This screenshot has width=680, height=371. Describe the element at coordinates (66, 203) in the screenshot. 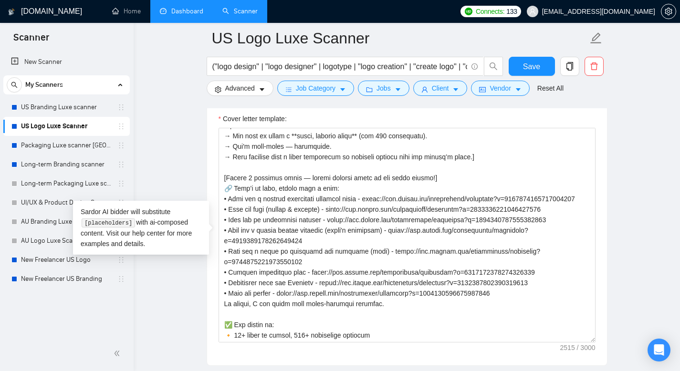

I see `a: UI/UX & Product Design Scanner` at that location.